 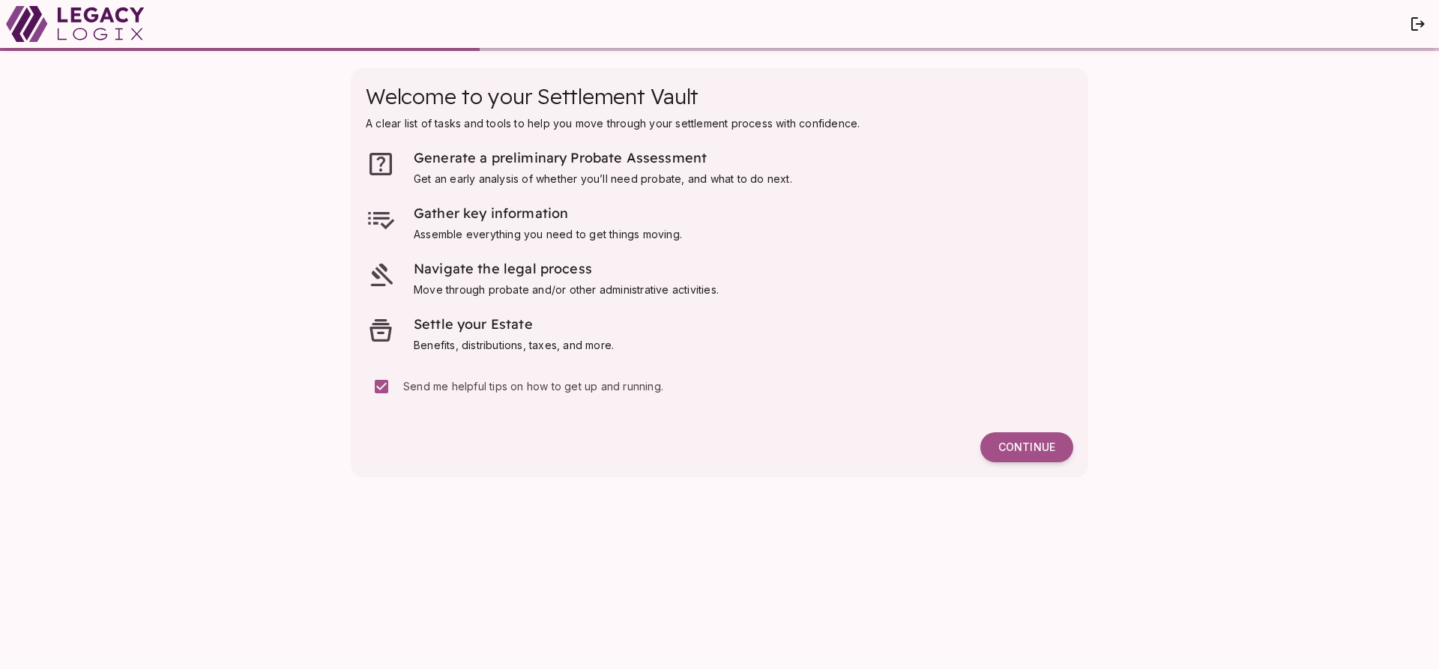 What do you see at coordinates (548, 234) in the screenshot?
I see `span: Assemble everything you need to get things moving.` at bounding box center [548, 234].